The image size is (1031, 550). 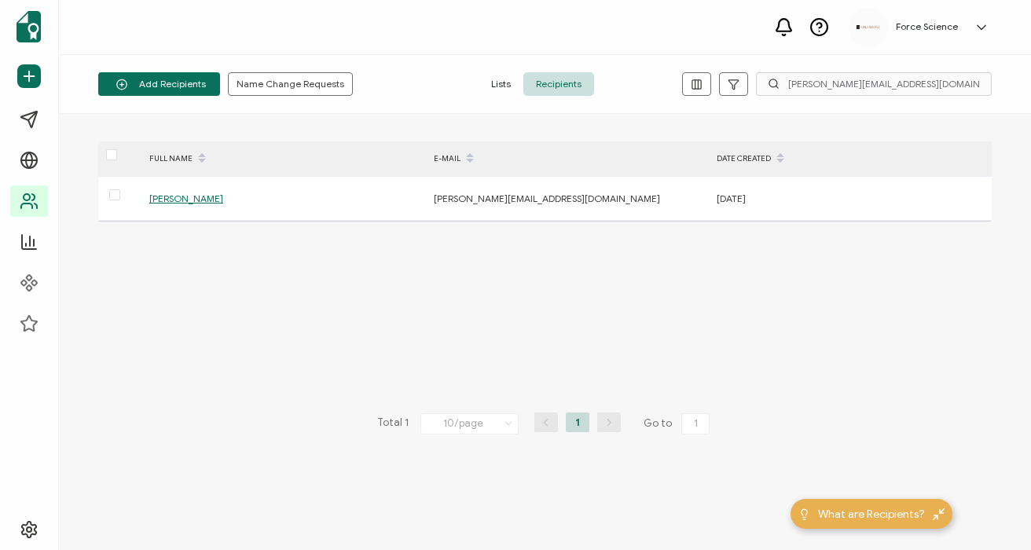 I want to click on div: DATE CREATED, so click(x=851, y=159).